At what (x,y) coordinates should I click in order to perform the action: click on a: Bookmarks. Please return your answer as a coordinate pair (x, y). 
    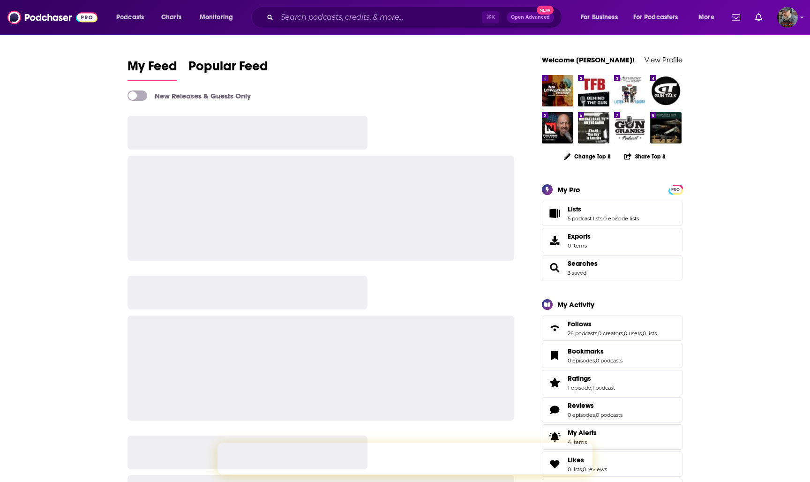
    Looking at the image, I should click on (595, 351).